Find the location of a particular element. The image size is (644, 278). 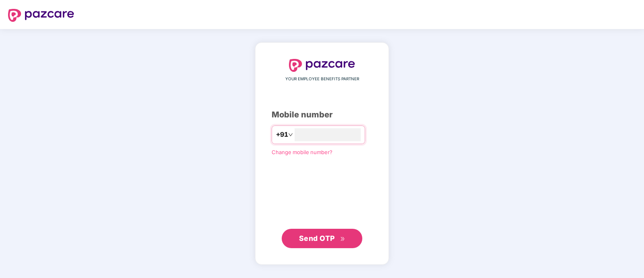

div: Mobile number is located at coordinates (322, 114).